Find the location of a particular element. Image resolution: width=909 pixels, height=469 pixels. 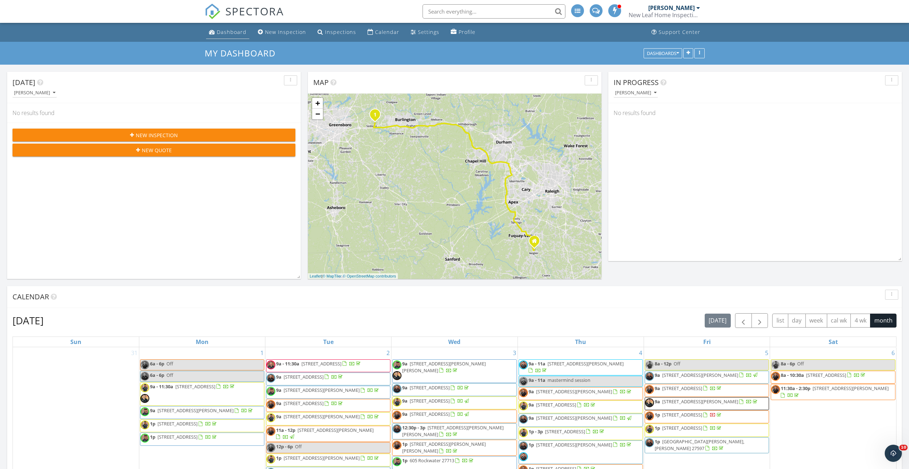

a: Tuesday is located at coordinates (328, 342).